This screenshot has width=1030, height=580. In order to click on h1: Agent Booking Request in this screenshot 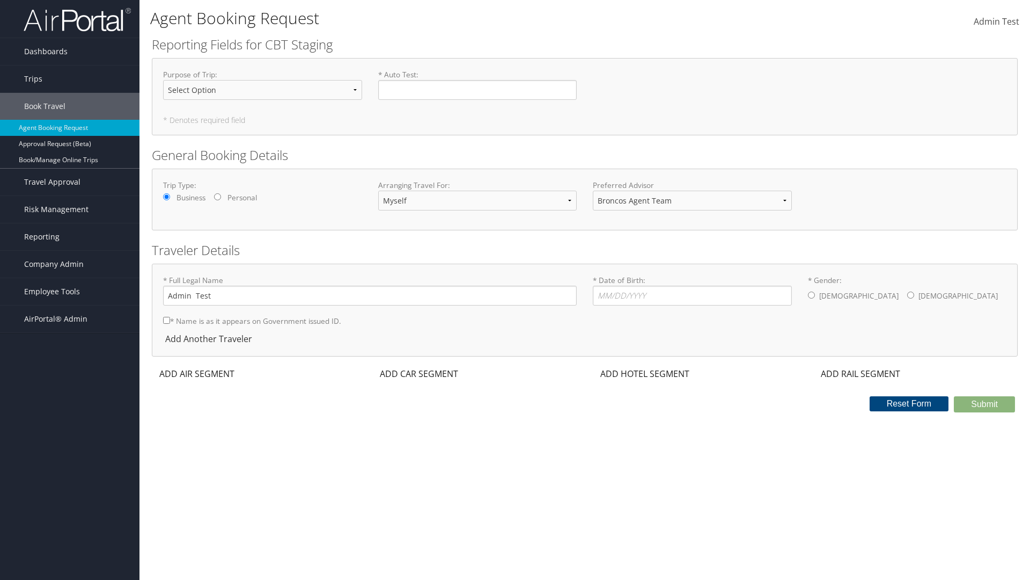, I will do `click(440, 18)`.